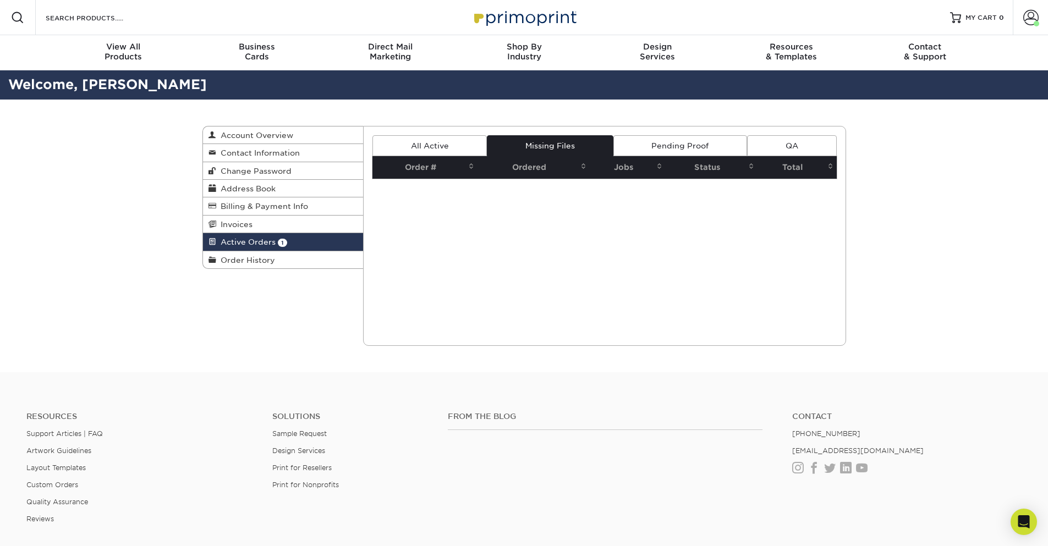  Describe the element at coordinates (255, 135) in the screenshot. I see `span: Account Overview` at that location.